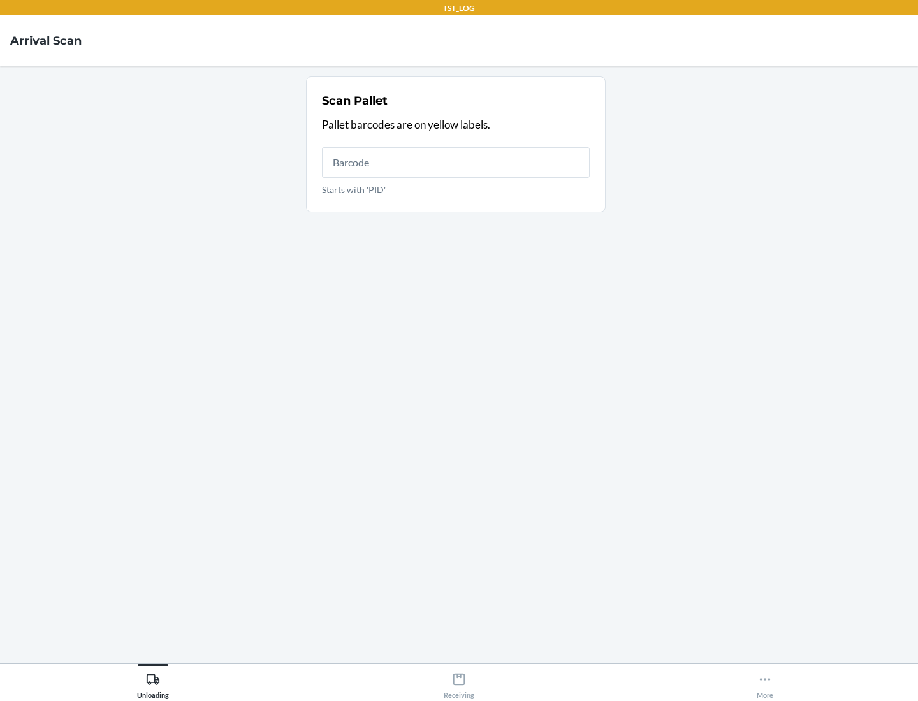 The height and width of the screenshot is (701, 918). Describe the element at coordinates (456, 162) in the screenshot. I see `input: Starts with 'PID'` at that location.